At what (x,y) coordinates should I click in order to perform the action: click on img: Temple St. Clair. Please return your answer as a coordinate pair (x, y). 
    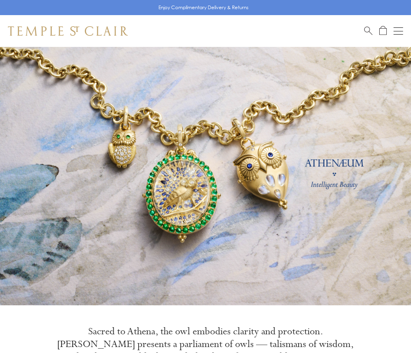
    Looking at the image, I should click on (68, 31).